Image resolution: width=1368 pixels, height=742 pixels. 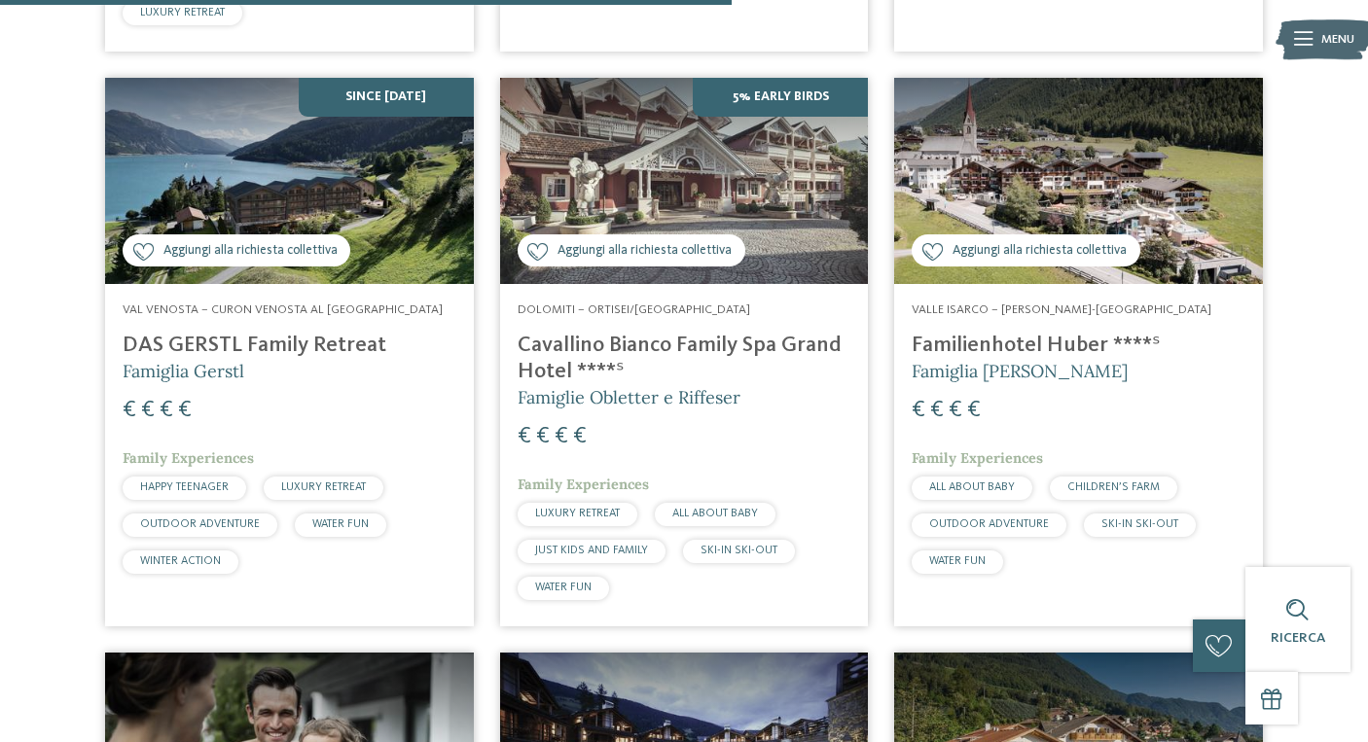 What do you see at coordinates (180, 561) in the screenshot?
I see `span: WINTER ACTION` at bounding box center [180, 561].